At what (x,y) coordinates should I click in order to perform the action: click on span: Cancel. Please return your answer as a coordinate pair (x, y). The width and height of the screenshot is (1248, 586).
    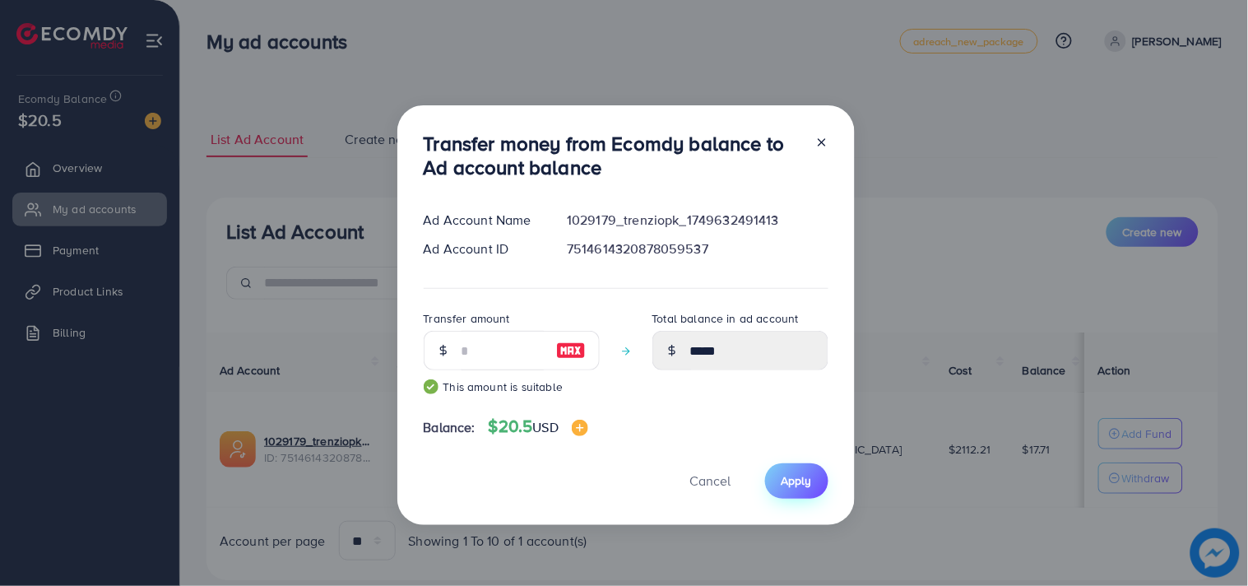
    Looking at the image, I should click on (711, 480).